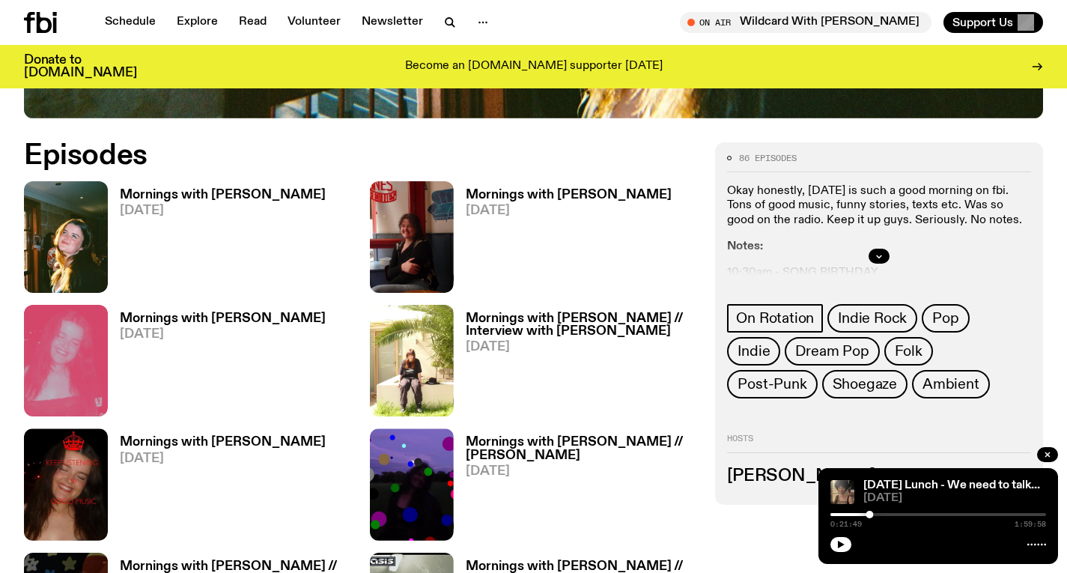 Image resolution: width=1067 pixels, height=573 pixels. I want to click on a: Newsletter, so click(392, 22).